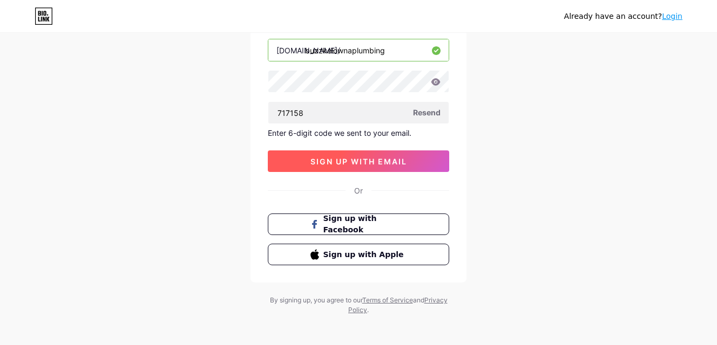 This screenshot has width=717, height=345. Describe the element at coordinates (672, 16) in the screenshot. I see `a: Login` at that location.